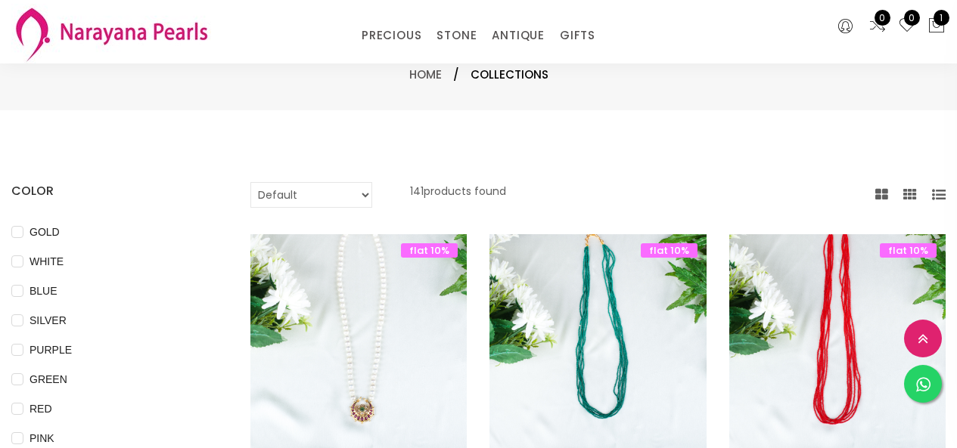  Describe the element at coordinates (42, 439) in the screenshot. I see `span: PINK` at that location.